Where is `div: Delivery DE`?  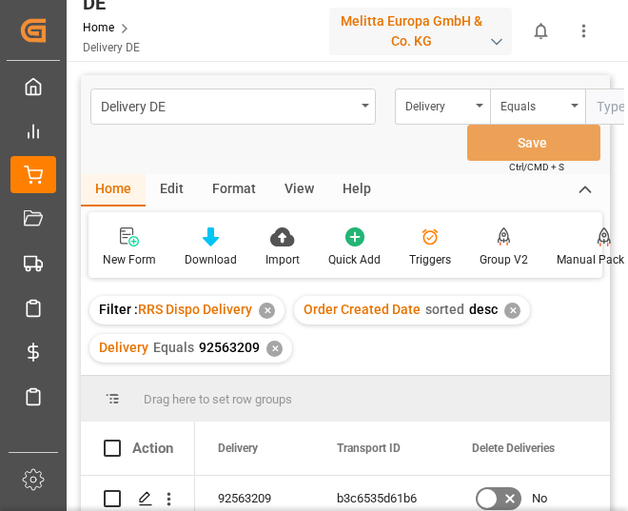 div: Delivery DE is located at coordinates (227, 105).